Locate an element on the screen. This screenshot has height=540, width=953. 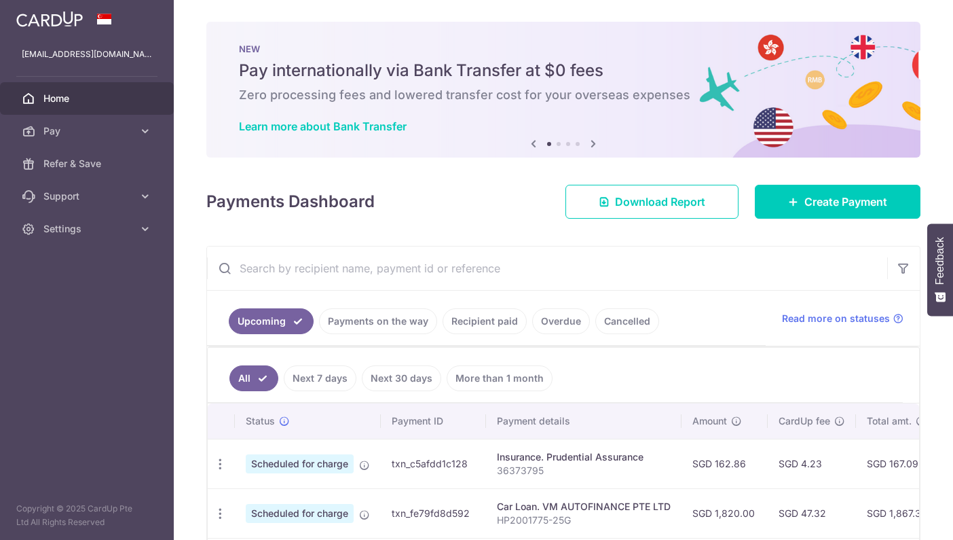
a: Download Report is located at coordinates (652, 202).